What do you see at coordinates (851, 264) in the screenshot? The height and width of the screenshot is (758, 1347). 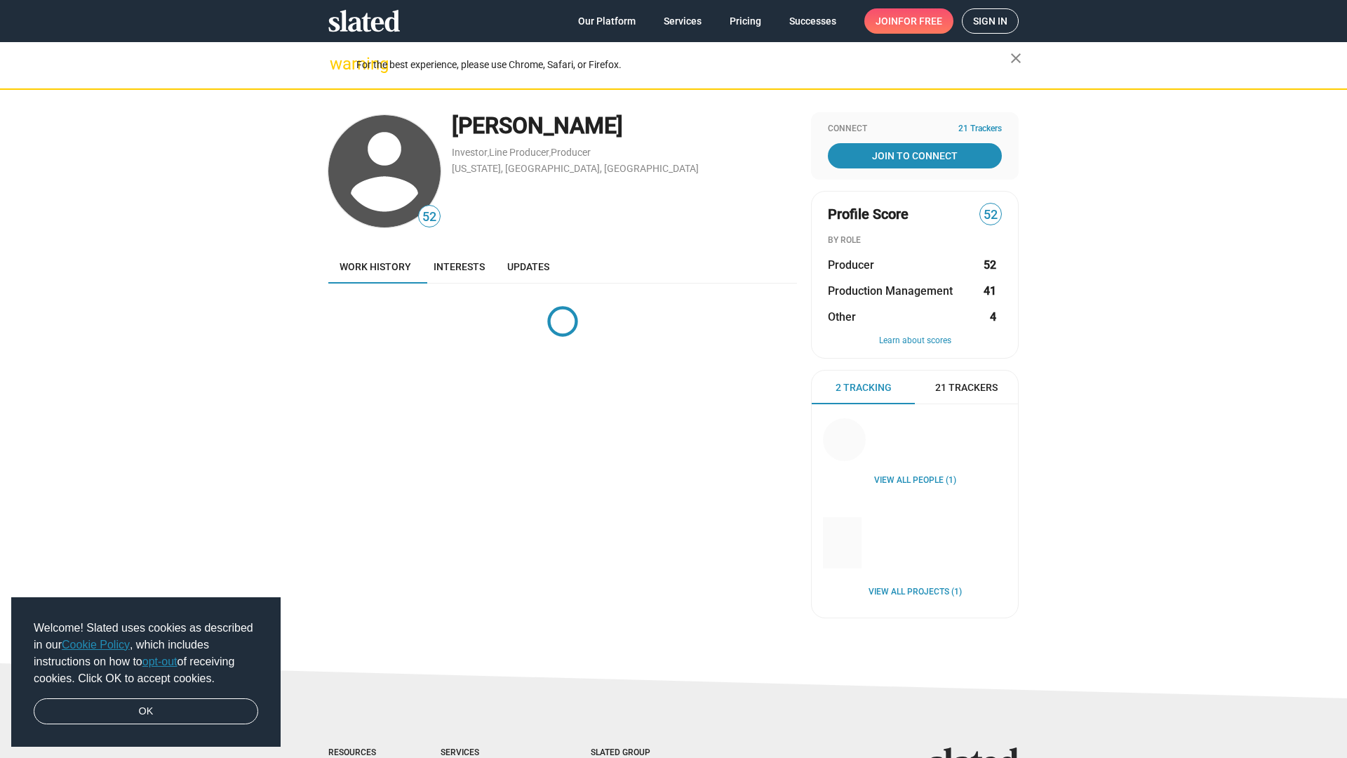 I see `span: Producer` at bounding box center [851, 264].